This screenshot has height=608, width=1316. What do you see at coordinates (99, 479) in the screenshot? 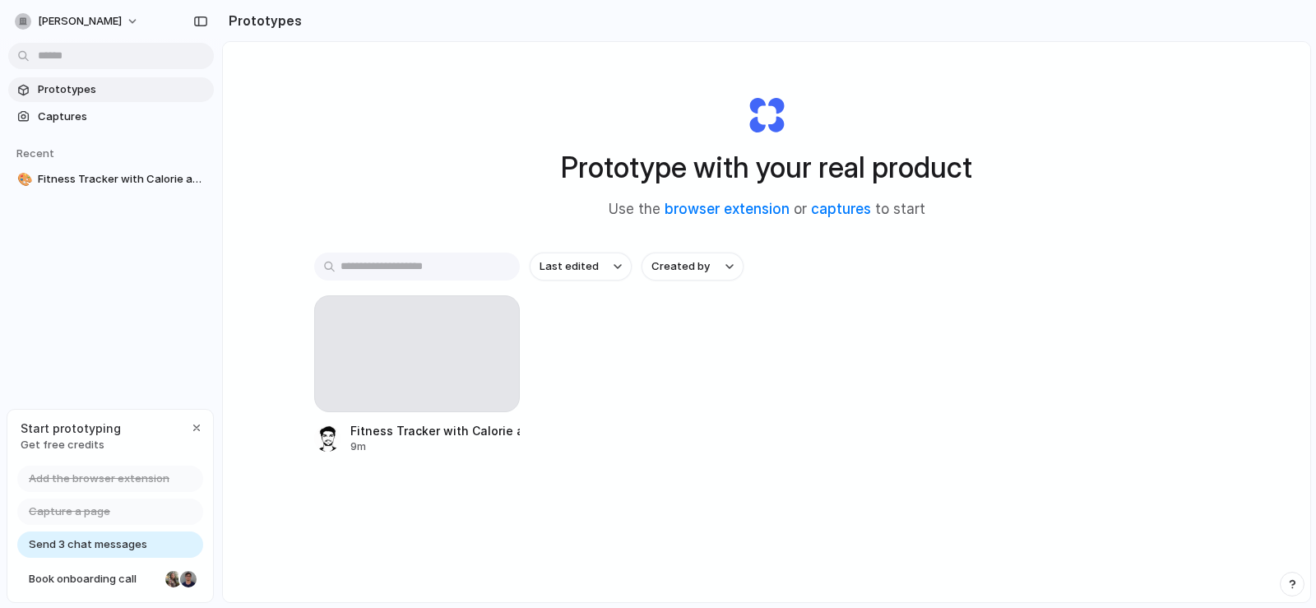
I see `span: Add the browser extension` at bounding box center [99, 479].